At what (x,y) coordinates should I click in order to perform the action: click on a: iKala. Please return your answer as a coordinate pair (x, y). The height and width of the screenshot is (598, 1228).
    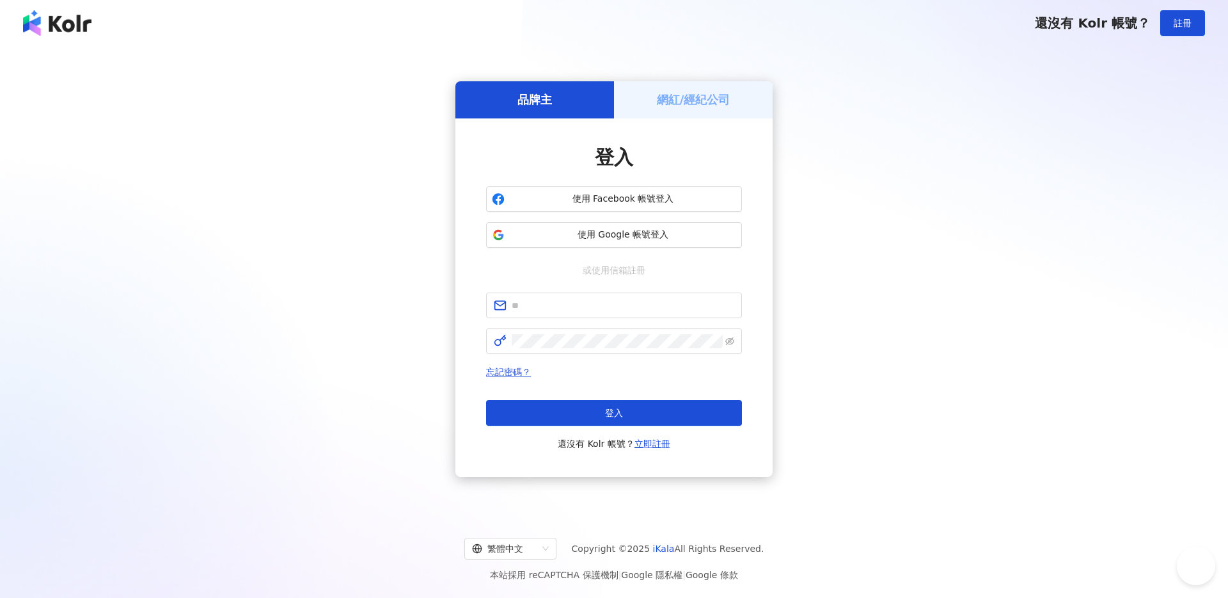
    Looking at the image, I should click on (664, 548).